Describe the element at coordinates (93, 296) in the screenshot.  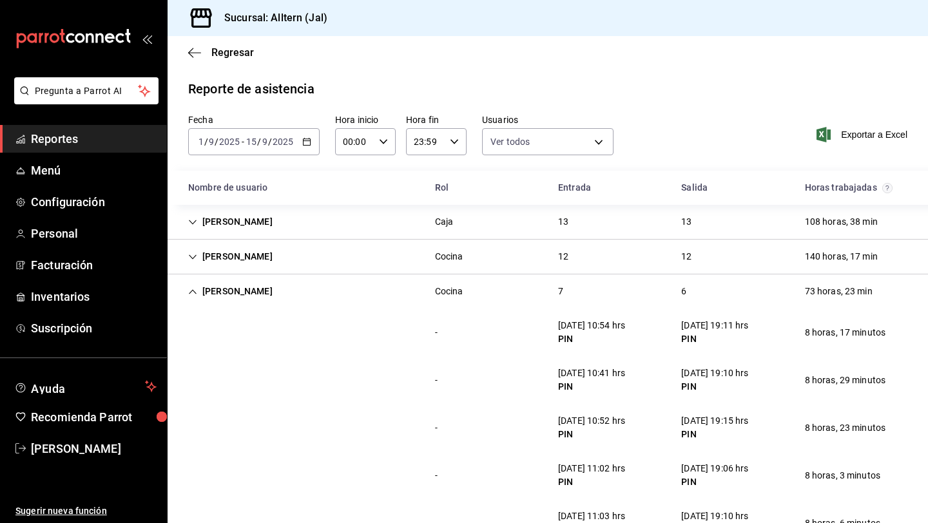
I see `span: Inventarios` at that location.